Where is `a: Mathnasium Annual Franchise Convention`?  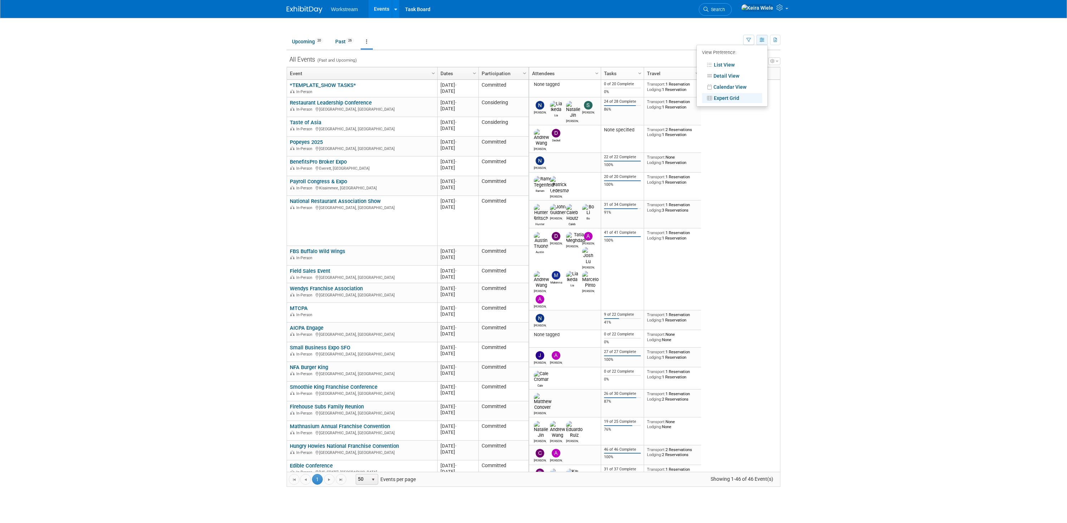 a: Mathnasium Annual Franchise Convention is located at coordinates (340, 426).